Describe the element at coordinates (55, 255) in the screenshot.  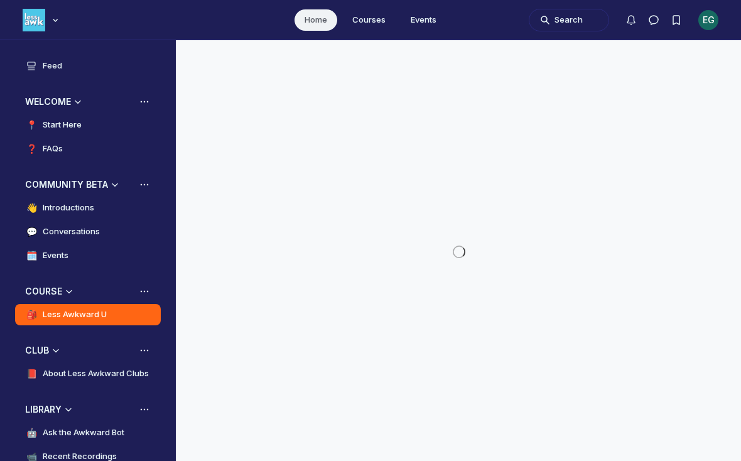
I see `h4: Events` at that location.